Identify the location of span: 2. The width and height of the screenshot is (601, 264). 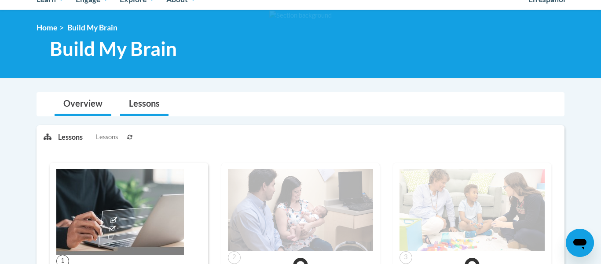
(234, 257).